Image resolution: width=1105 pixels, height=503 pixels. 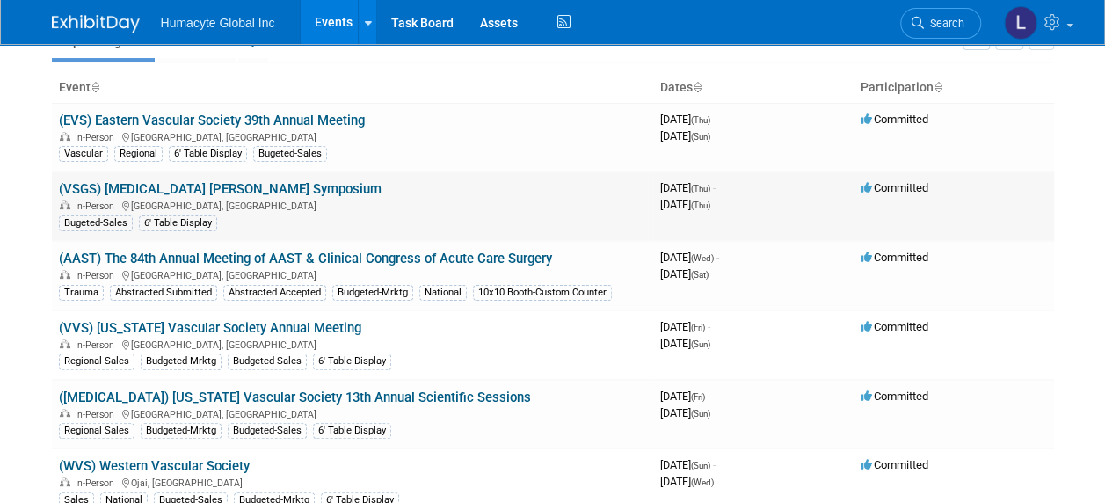 I want to click on span: Search, so click(x=944, y=23).